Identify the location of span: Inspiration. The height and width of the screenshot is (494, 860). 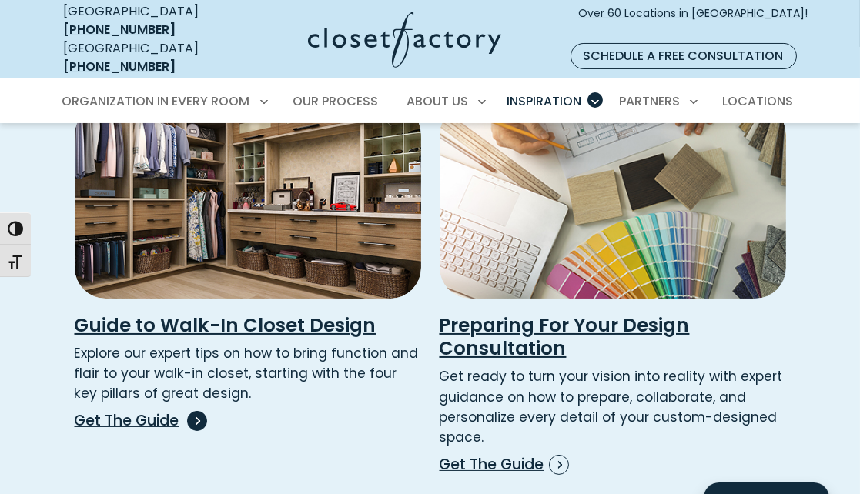
(544, 101).